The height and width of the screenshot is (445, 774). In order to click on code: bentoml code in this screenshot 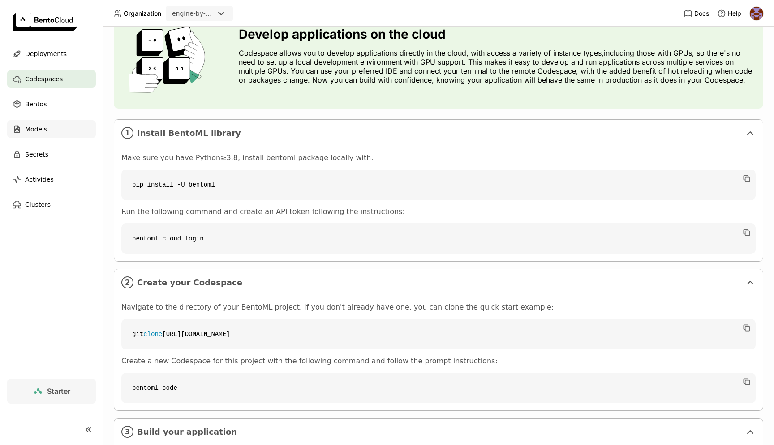, I will do `click(439, 388)`.